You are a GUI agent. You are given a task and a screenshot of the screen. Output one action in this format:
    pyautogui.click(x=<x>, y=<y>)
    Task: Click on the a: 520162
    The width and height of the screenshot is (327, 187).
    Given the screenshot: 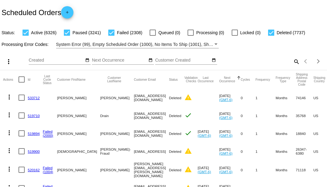 What is the action you would take?
    pyautogui.click(x=34, y=170)
    